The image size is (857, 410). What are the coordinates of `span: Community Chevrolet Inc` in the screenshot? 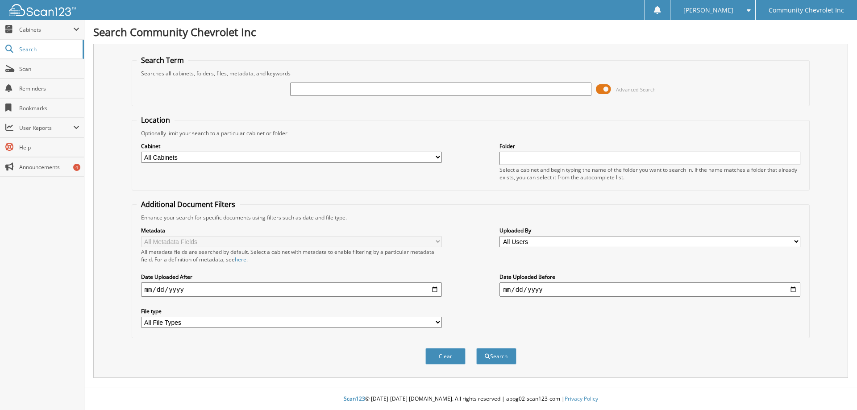 It's located at (806, 10).